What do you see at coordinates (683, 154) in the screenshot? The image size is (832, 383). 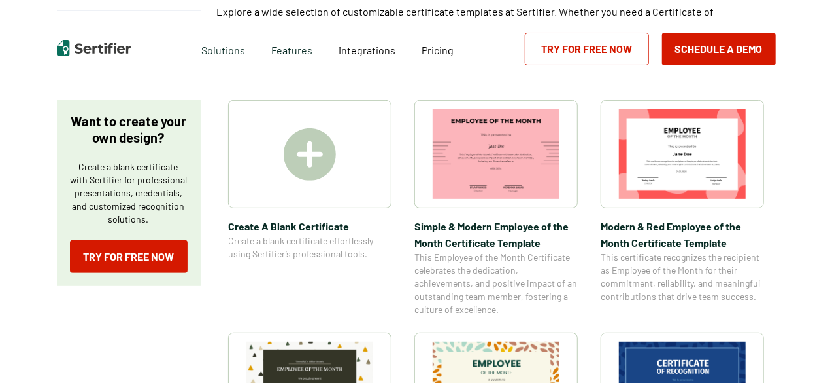 I see `img: Modern & Red Employee of the Month Certificate Template` at bounding box center [683, 154].